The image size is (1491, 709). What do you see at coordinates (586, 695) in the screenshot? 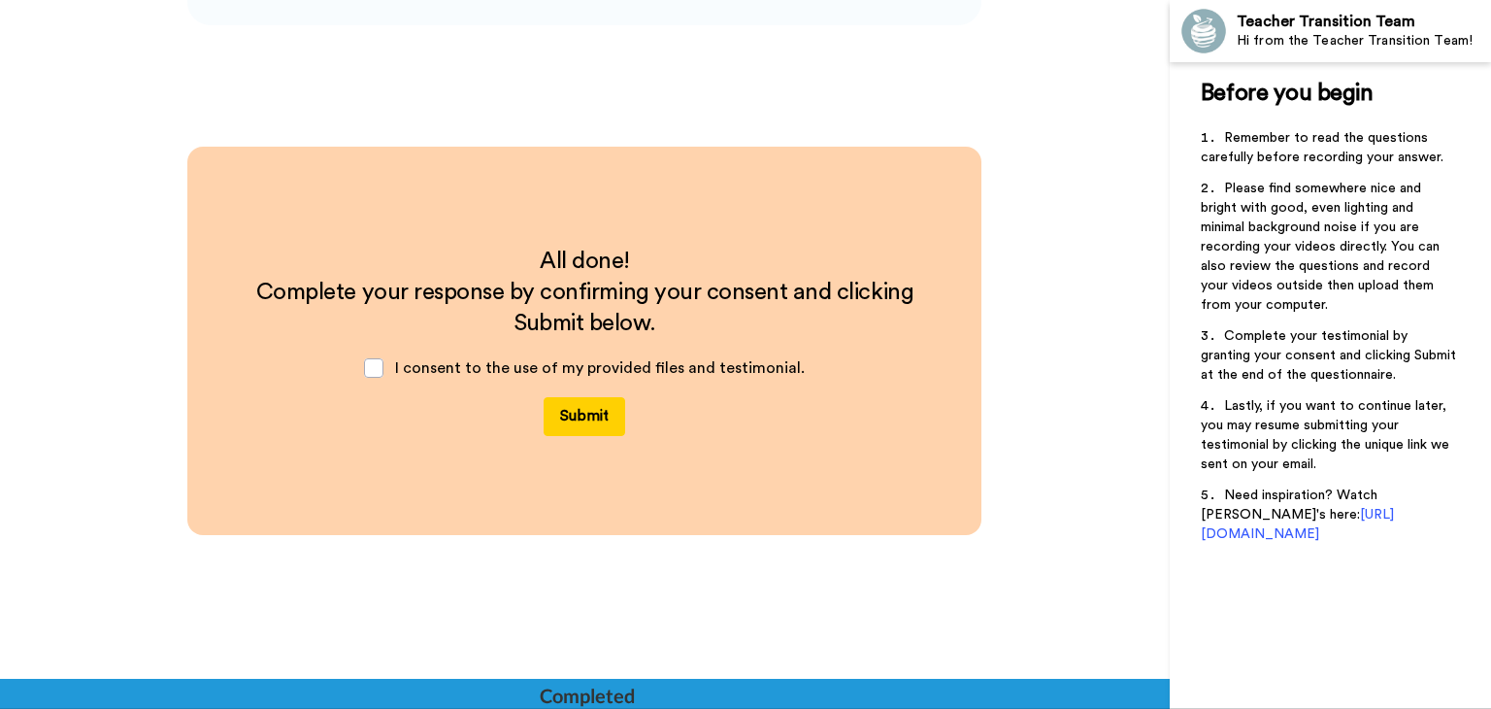
I see `div: Completed` at bounding box center [586, 695].